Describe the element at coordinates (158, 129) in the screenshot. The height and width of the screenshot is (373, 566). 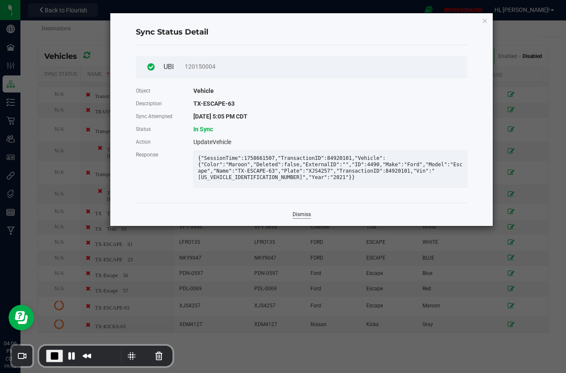
I see `div: Status` at that location.